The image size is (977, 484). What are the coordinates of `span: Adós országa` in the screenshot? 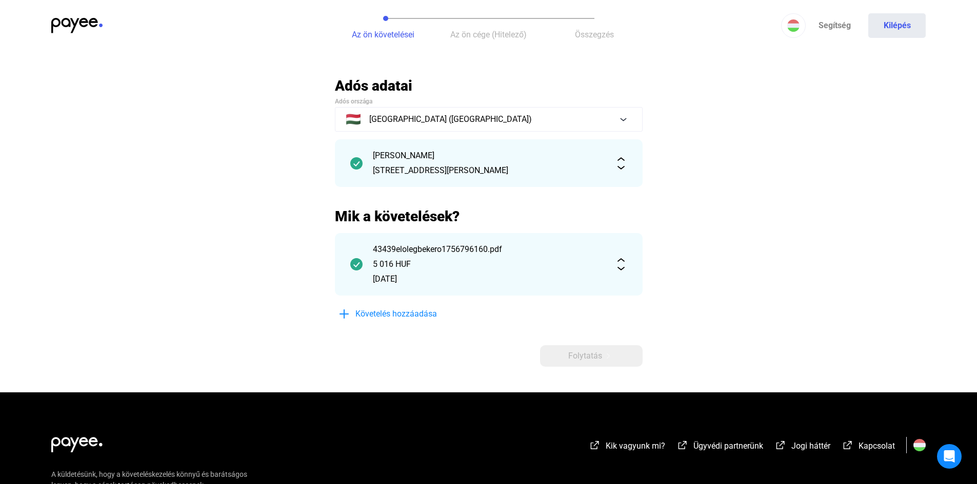 It's located at (353, 102).